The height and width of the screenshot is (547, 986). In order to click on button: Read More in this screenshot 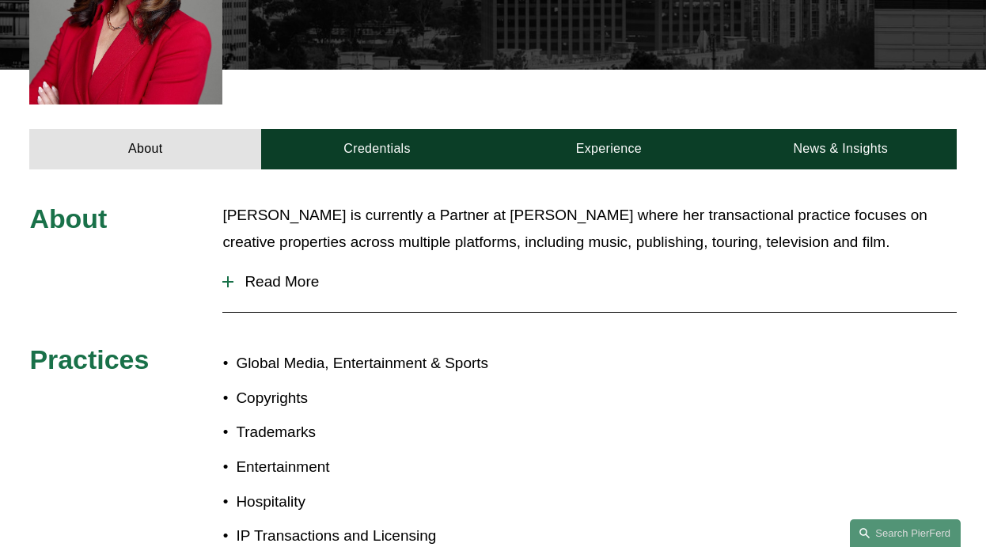, I will do `click(589, 282)`.